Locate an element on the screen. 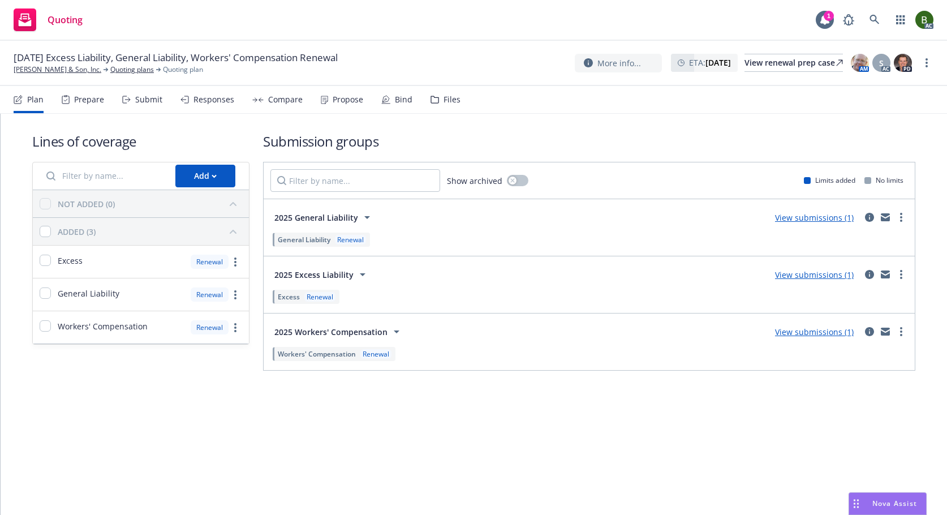 The width and height of the screenshot is (947, 515). div: NOT ADDED (0) is located at coordinates (86, 204).